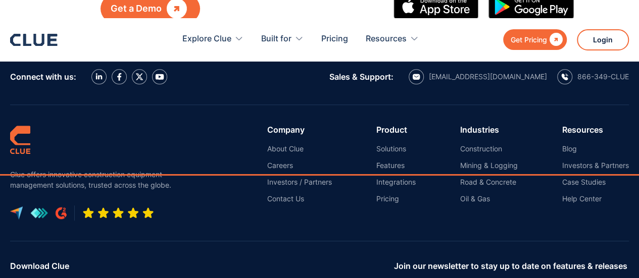  What do you see at coordinates (596, 199) in the screenshot?
I see `a: Help Center` at bounding box center [596, 199].